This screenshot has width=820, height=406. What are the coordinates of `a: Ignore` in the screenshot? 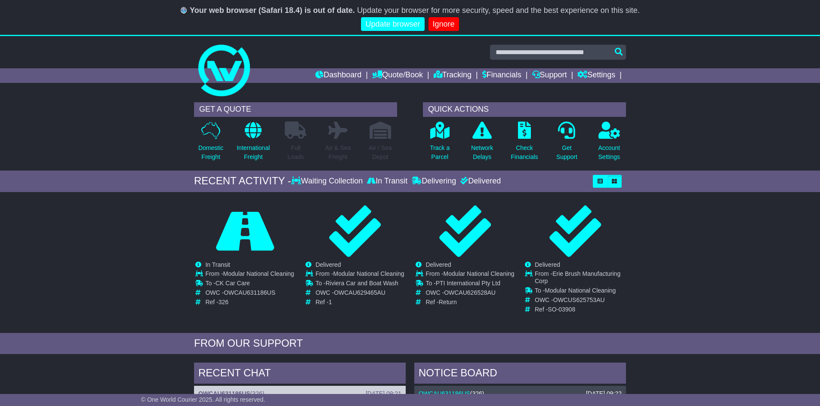 It's located at (443, 24).